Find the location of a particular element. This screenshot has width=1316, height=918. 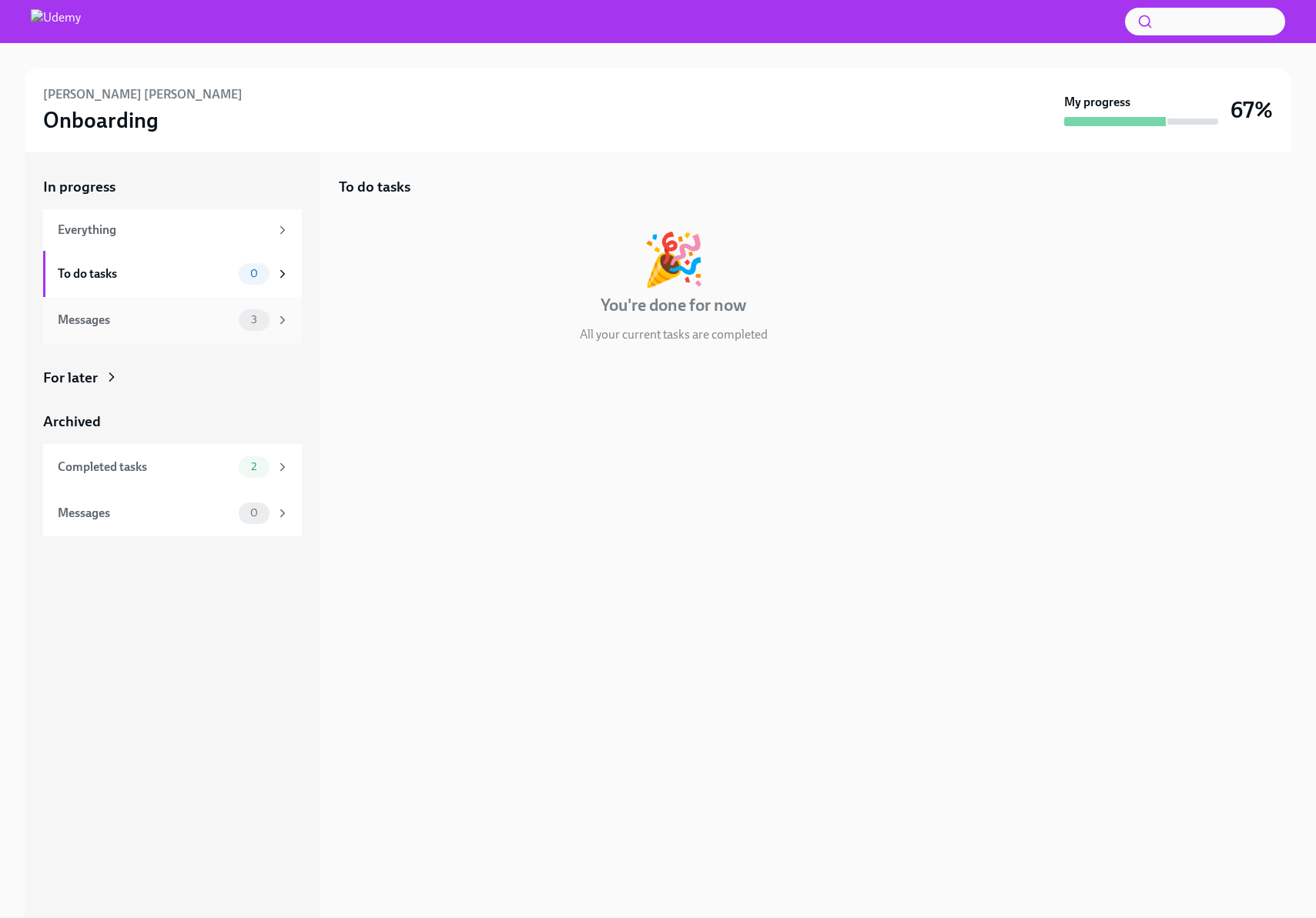

strong: My progress is located at coordinates (1097, 102).